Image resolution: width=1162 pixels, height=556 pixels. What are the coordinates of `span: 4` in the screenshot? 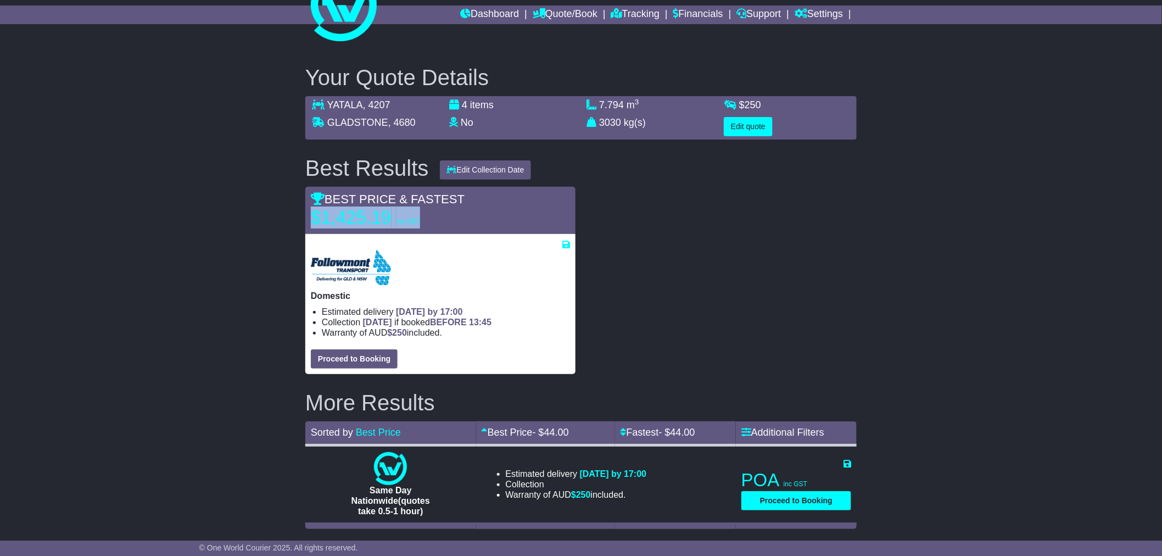 It's located at (465, 105).